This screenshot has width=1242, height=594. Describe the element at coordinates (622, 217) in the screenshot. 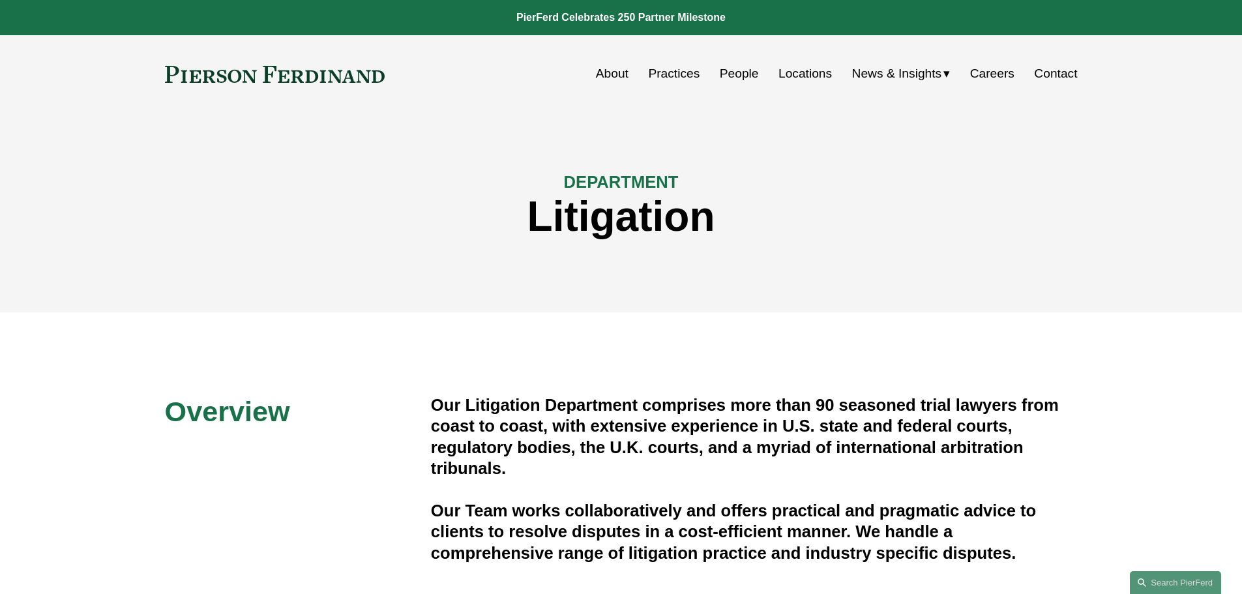

I see `h1: Litigation` at that location.